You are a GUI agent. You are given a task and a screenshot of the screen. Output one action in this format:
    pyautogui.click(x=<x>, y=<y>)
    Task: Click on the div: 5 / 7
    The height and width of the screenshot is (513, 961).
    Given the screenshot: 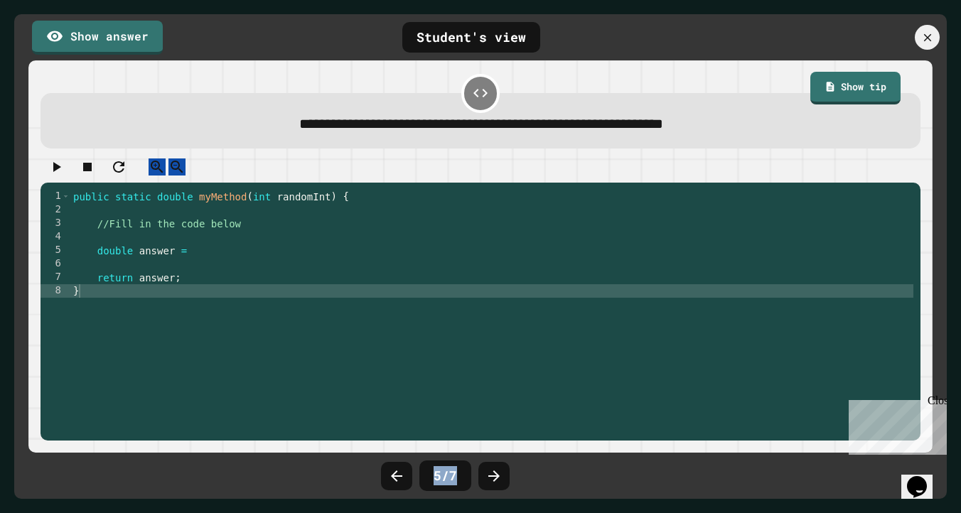 What is the action you would take?
    pyautogui.click(x=445, y=476)
    